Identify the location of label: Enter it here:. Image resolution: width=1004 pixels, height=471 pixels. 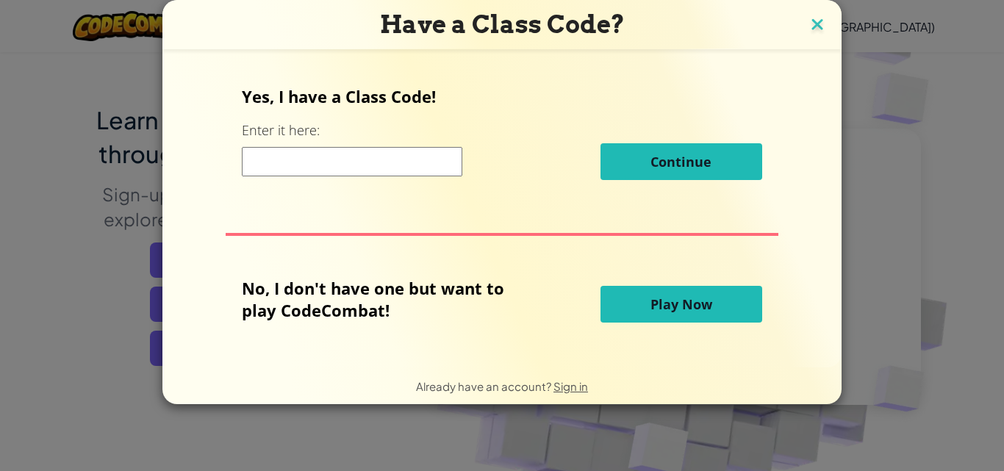
(281, 130).